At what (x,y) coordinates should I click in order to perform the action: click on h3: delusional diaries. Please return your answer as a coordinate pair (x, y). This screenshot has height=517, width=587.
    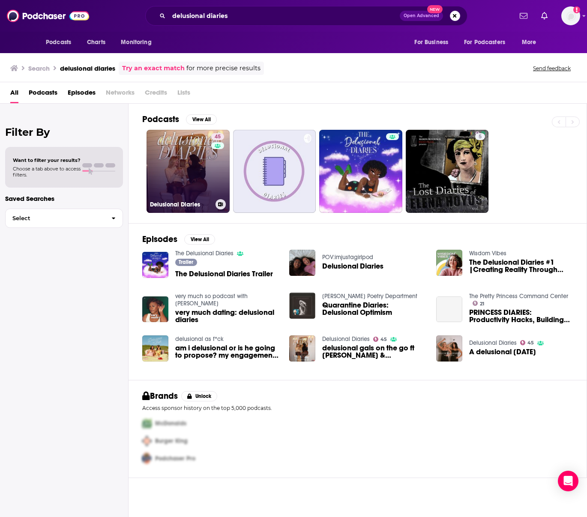
    Looking at the image, I should click on (87, 68).